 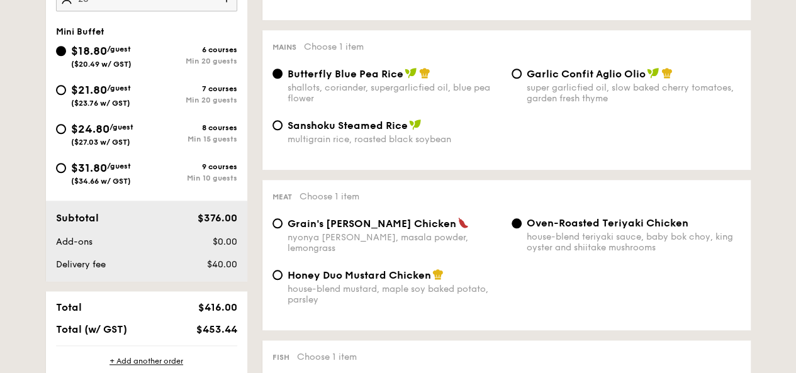 I want to click on span: Mains, so click(x=284, y=47).